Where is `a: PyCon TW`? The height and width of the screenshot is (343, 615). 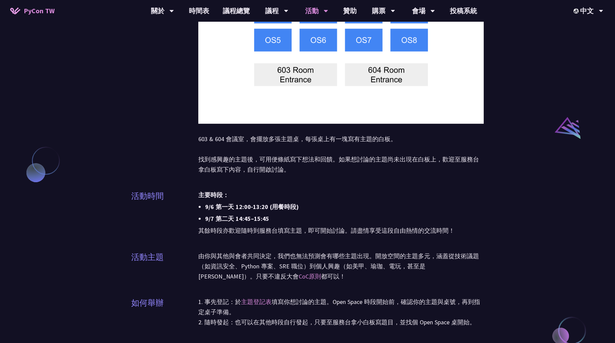
a: PyCon TW is located at coordinates (32, 11).